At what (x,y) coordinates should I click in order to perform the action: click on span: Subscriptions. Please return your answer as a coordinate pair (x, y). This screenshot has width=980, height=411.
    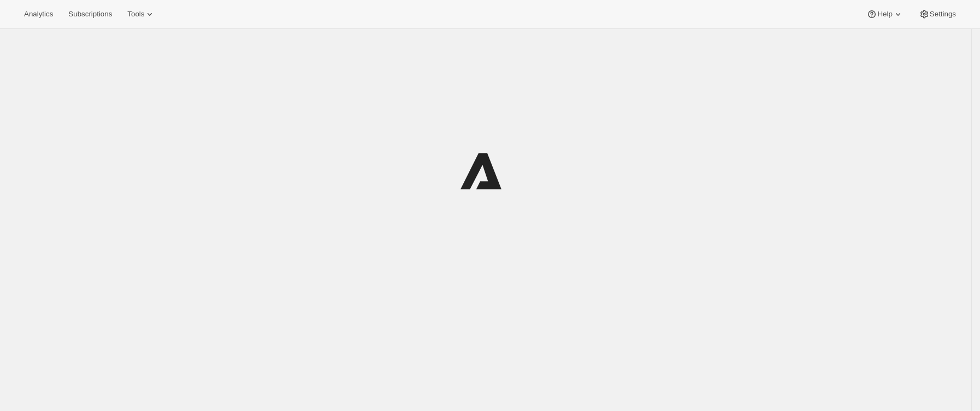
    Looking at the image, I should click on (90, 14).